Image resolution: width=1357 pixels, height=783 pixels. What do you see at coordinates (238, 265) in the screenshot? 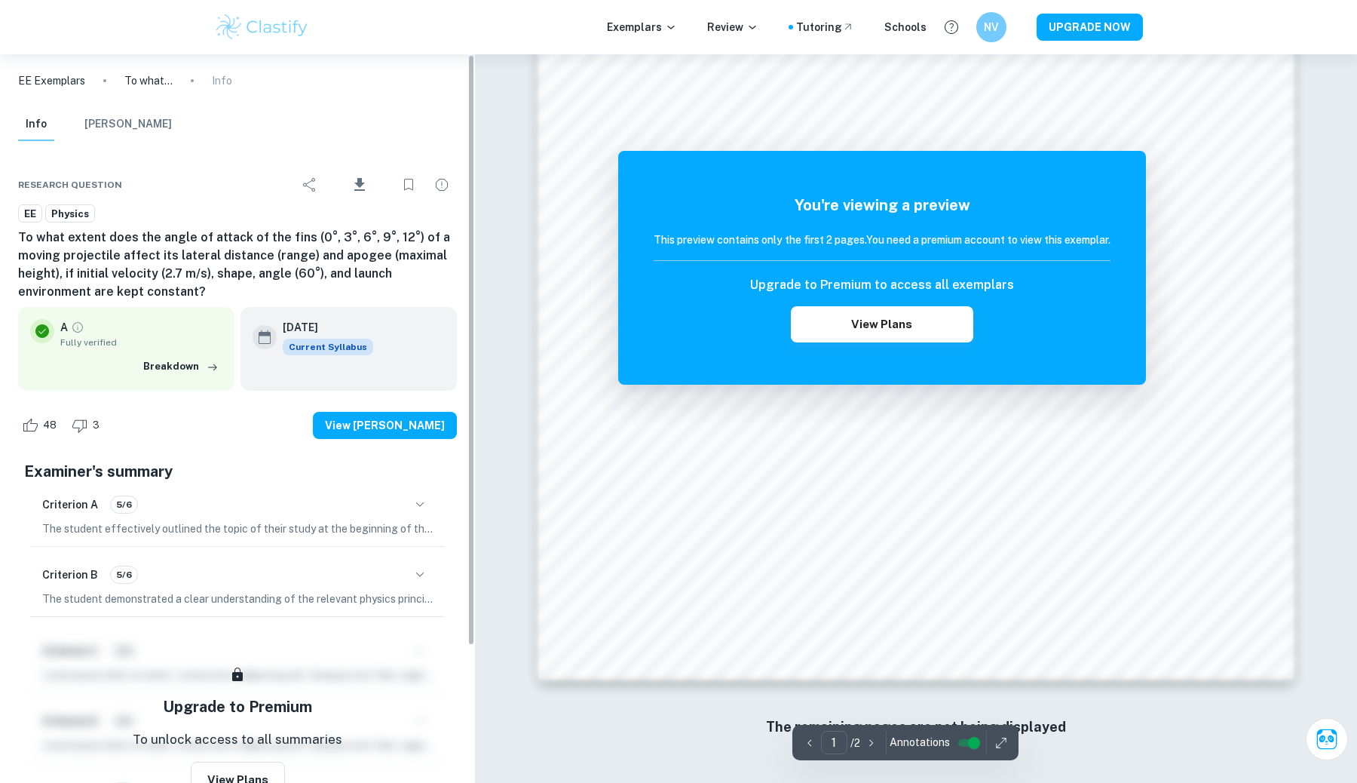
I see `h6: To what extent does the angle of attack of the fins (0°, 3°, 6°, 9°, 12°) of a moving projectile ...` at bounding box center [238, 265].